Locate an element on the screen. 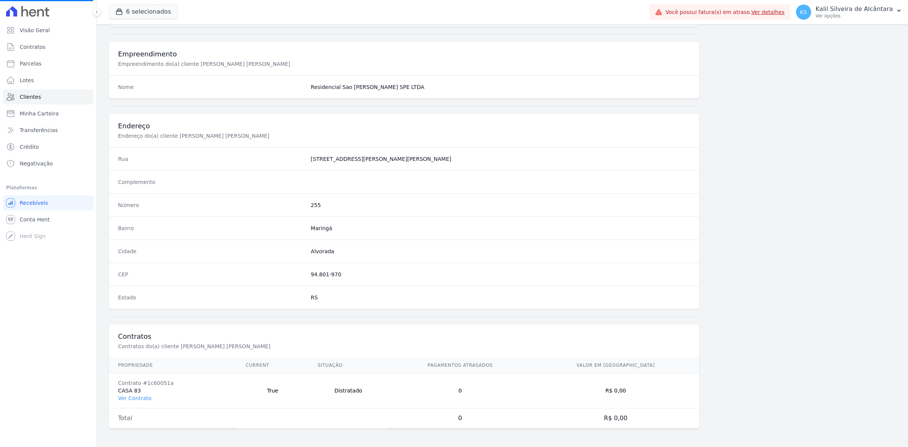 The width and height of the screenshot is (908, 447). dd: Maringá is located at coordinates (500, 228).